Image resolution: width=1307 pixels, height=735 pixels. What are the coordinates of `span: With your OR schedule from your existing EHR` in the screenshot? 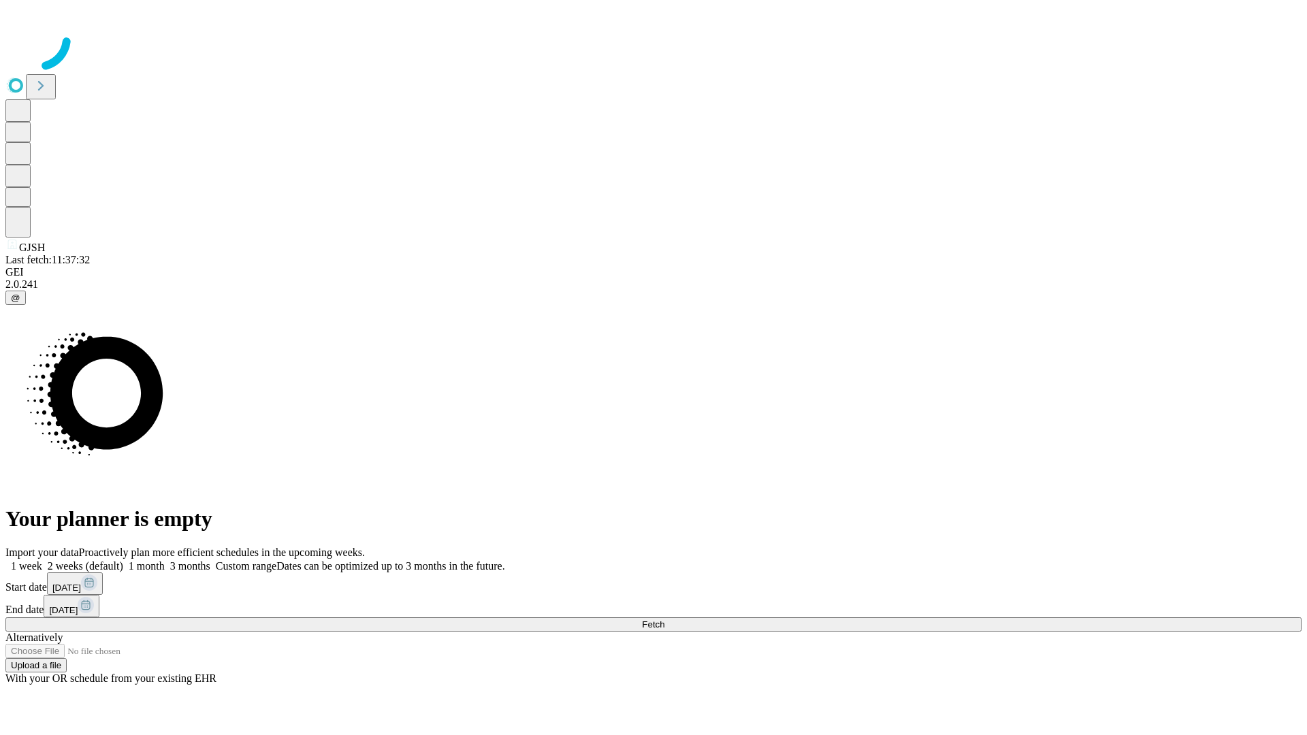 It's located at (111, 678).